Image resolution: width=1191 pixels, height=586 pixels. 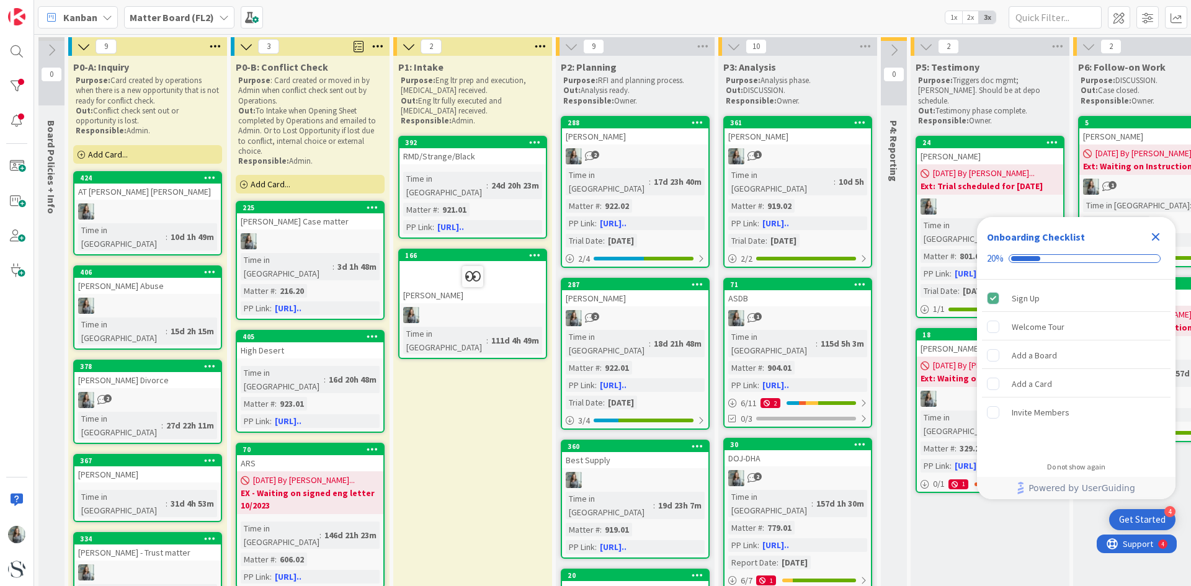 I want to click on span: 1, so click(x=1113, y=185).